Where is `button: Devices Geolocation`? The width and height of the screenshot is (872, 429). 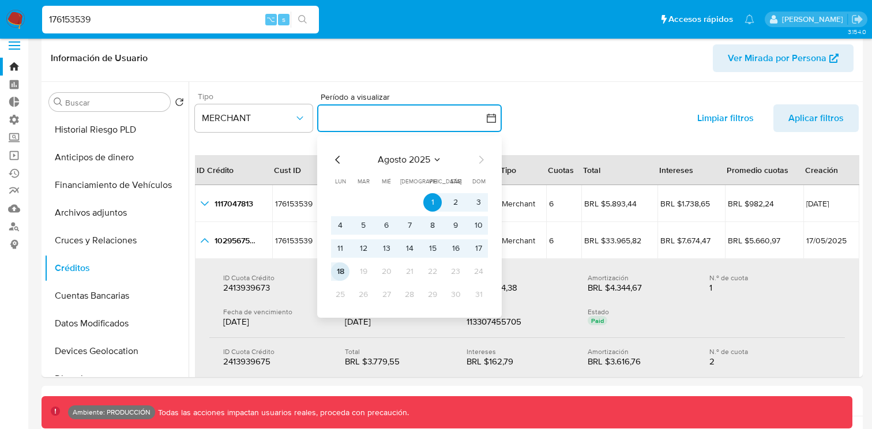
button: Devices Geolocation is located at coordinates (116, 351).